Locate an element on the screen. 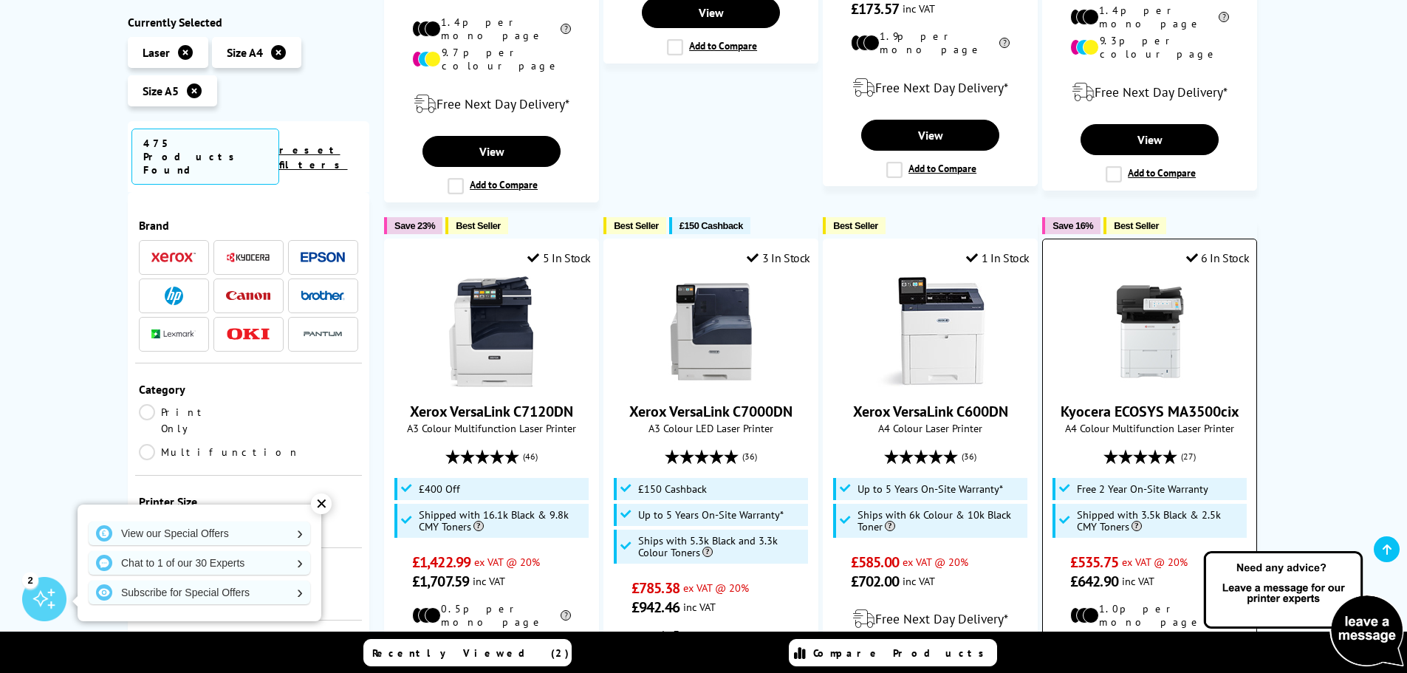 This screenshot has width=1407, height=673. li: 9.3p per colour page is located at coordinates (1149, 47).